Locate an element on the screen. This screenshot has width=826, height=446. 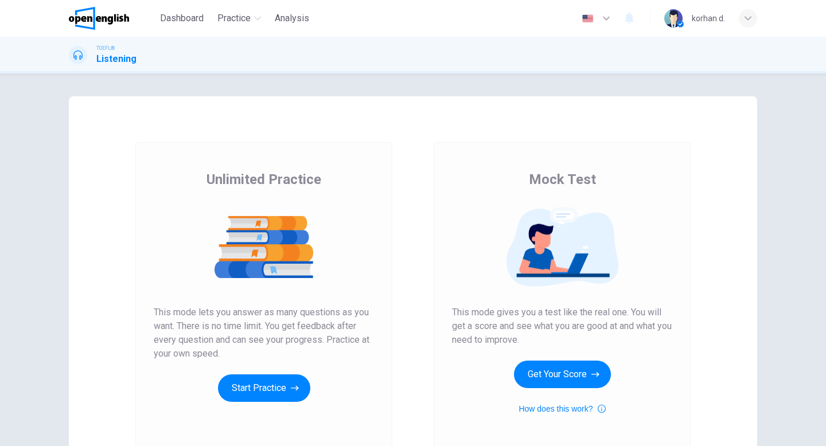
img: OpenEnglish logo is located at coordinates (99, 18).